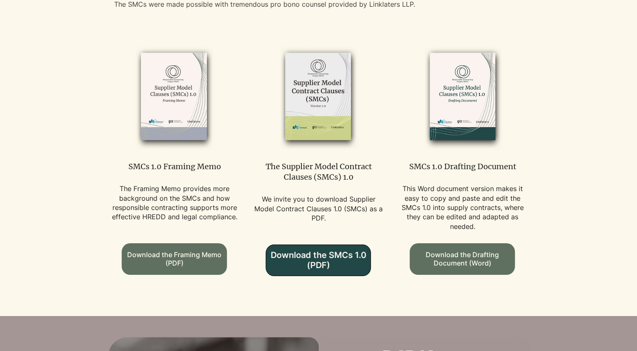  I want to click on p: The Framing Memo provides more background on the SMCs and how responsible contracting supports mo..., so click(174, 203).